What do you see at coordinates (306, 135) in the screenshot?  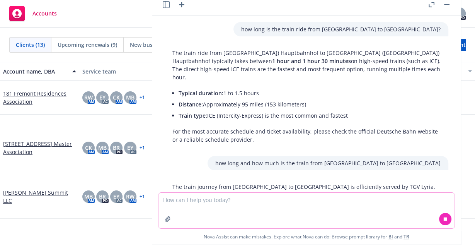 I see `p: For the most accurate schedule and ticket availability, please check the official Deutsche Bahn w...` at bounding box center [306, 135].